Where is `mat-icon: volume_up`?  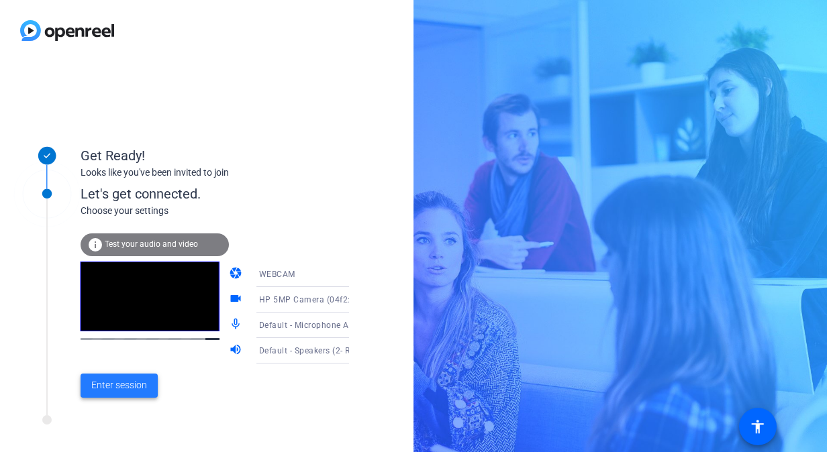
mat-icon: volume_up is located at coordinates (237, 351).